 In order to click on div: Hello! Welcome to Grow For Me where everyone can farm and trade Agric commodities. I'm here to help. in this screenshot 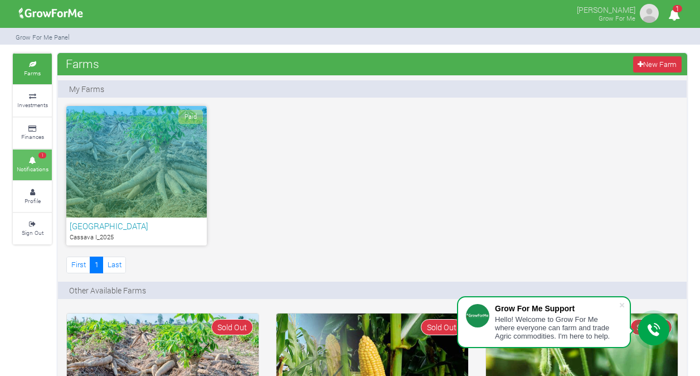, I will do `click(557, 327)`.